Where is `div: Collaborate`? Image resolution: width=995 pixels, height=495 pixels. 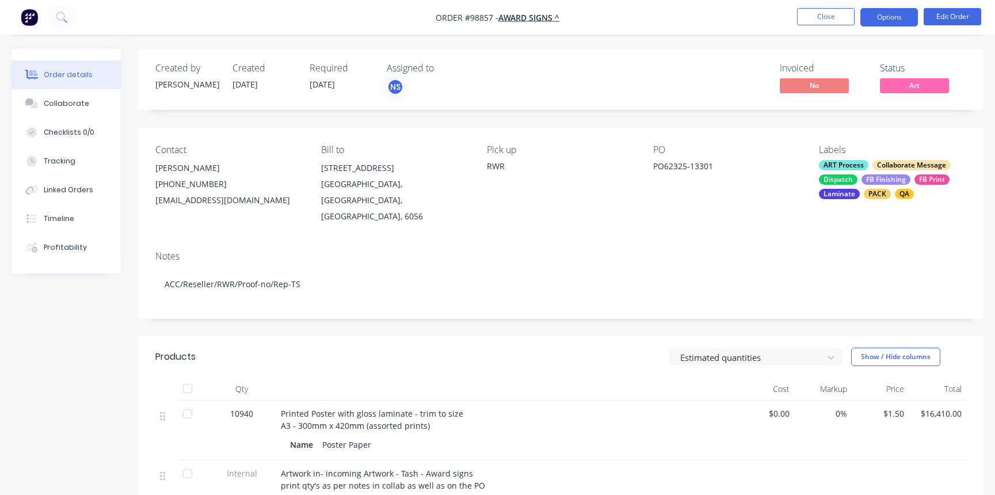
div: Collaborate is located at coordinates (66, 104).